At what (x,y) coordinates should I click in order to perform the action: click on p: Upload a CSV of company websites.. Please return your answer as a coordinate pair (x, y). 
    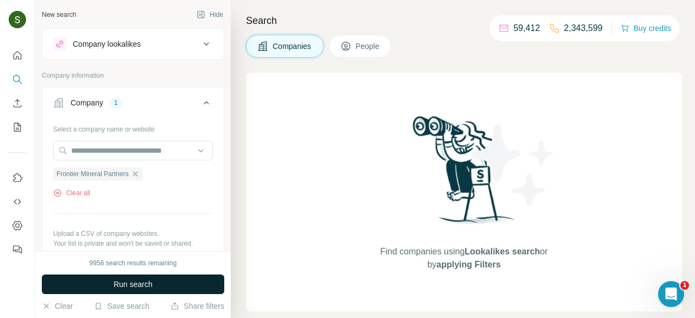
    Looking at the image, I should click on (133, 234).